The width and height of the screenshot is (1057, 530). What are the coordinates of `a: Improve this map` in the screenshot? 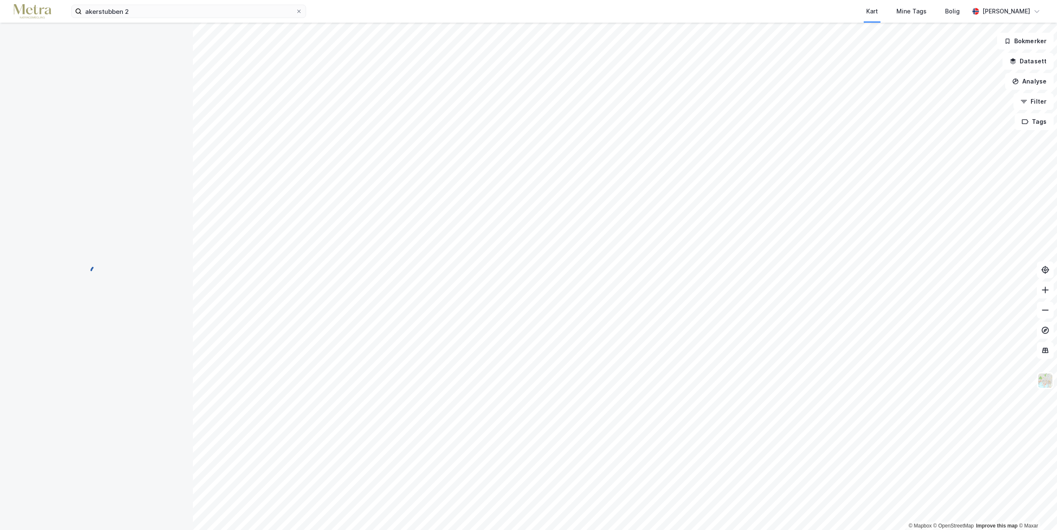 It's located at (997, 525).